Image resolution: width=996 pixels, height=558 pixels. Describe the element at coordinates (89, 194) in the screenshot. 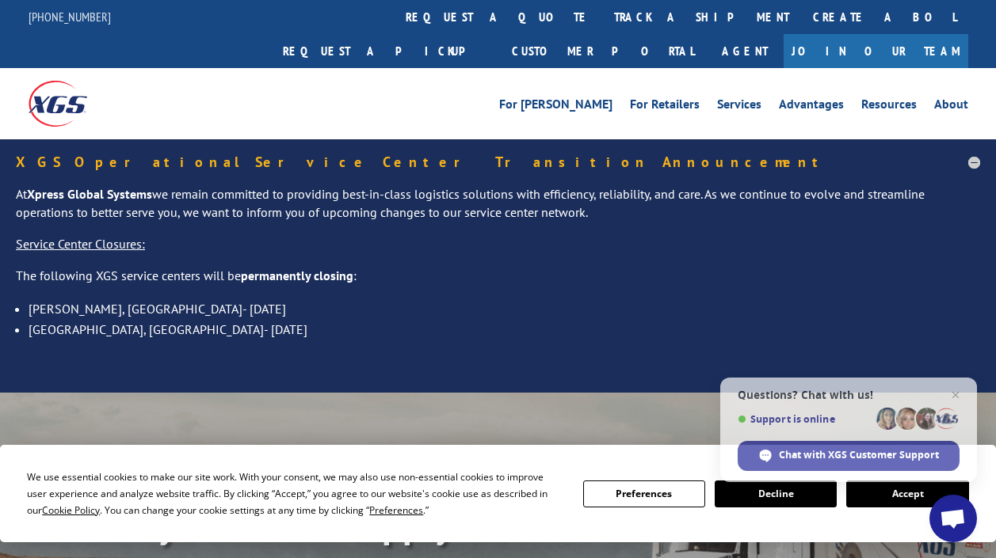

I see `strong: Xpress Global Systems` at that location.